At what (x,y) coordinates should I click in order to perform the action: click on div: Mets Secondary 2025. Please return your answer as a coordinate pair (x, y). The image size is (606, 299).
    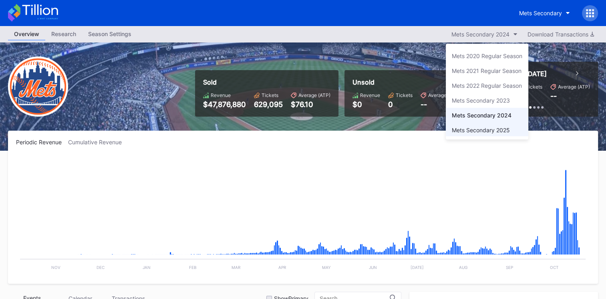
    Looking at the image, I should click on (481, 130).